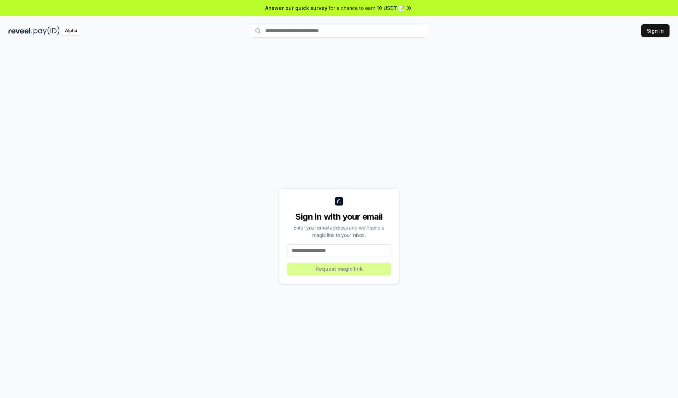 This screenshot has width=678, height=398. What do you see at coordinates (339, 232) in the screenshot?
I see `div: Enter your email address and we’ll send a magic link to your inbox.` at bounding box center [339, 232].